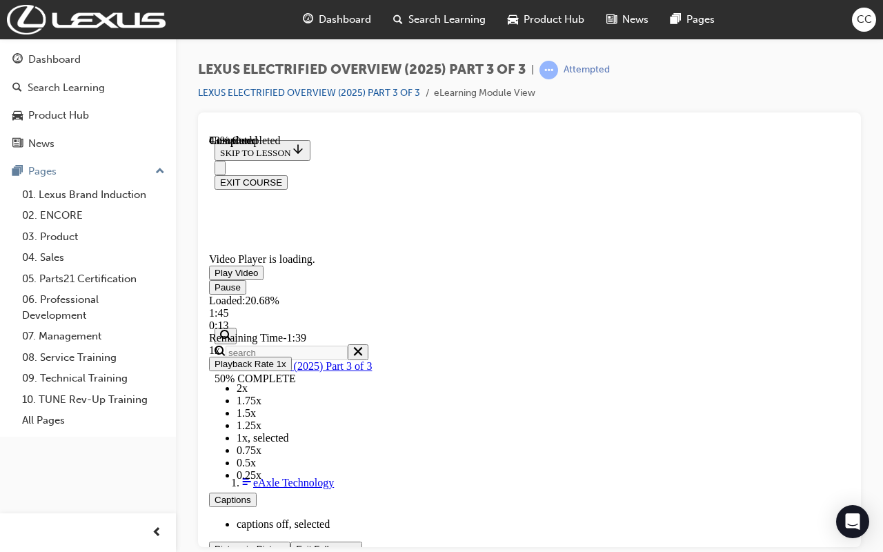  Describe the element at coordinates (361, 70) in the screenshot. I see `span: LEXUS ELECTRIFIED OVERVIEW (2025) PART 3 OF 3` at that location.